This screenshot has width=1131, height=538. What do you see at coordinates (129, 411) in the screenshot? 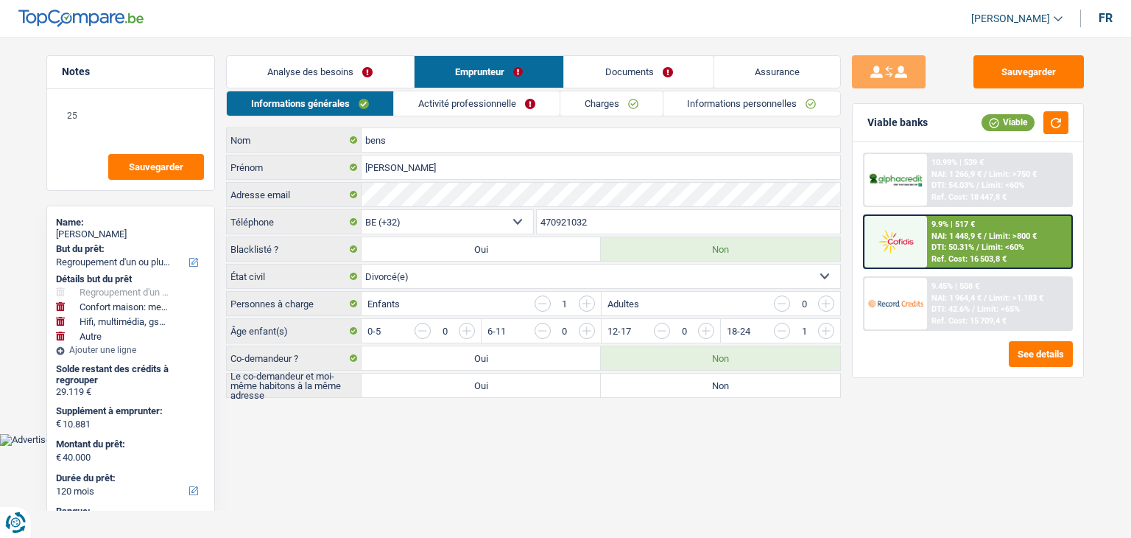
I see `label: Supplément à emprunter:` at bounding box center [129, 411].